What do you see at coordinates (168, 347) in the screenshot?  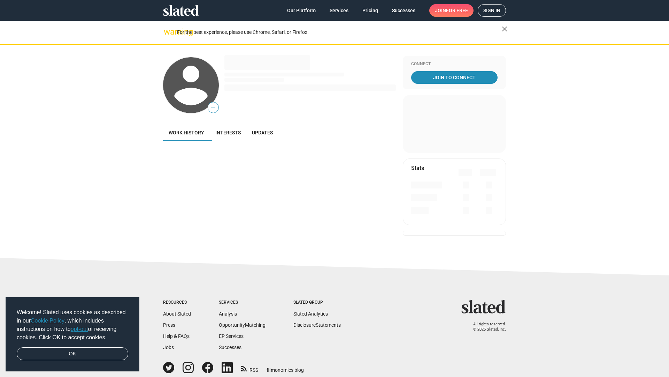 I see `a: Jobs` at bounding box center [168, 347].